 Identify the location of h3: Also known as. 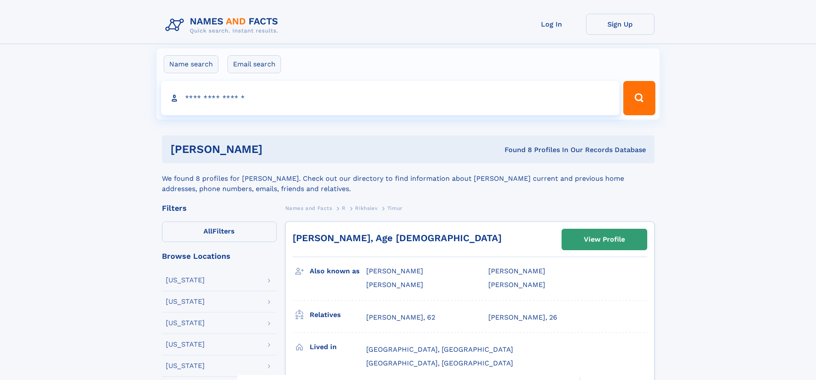
(338, 271).